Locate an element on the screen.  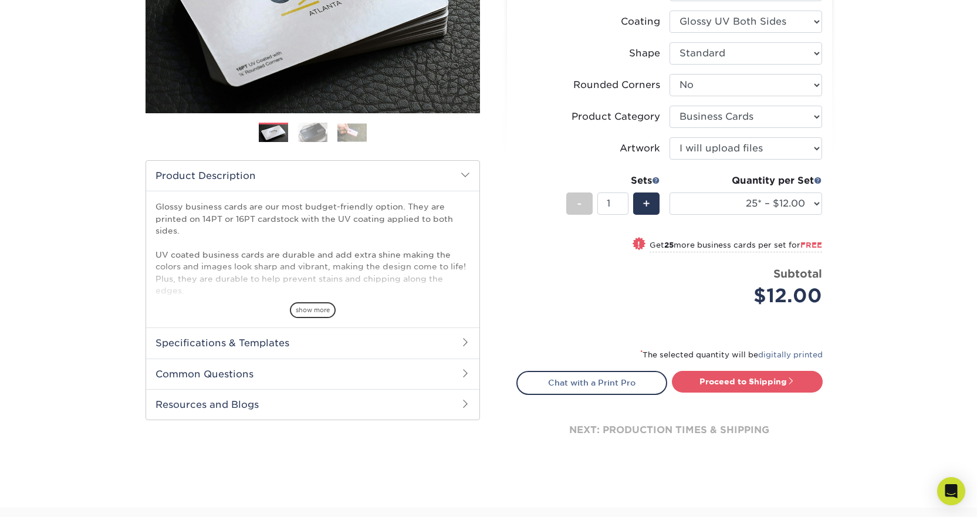
small: The selected quantity will be is located at coordinates (731, 355).